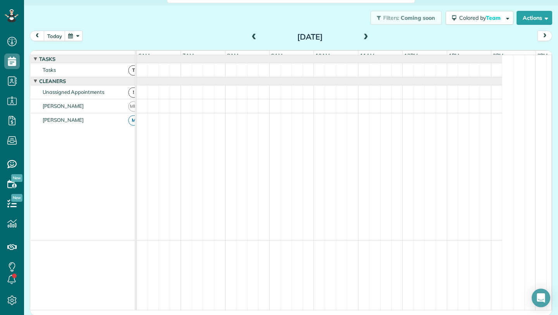  Describe the element at coordinates (37, 36) in the screenshot. I see `button: prev` at that location.